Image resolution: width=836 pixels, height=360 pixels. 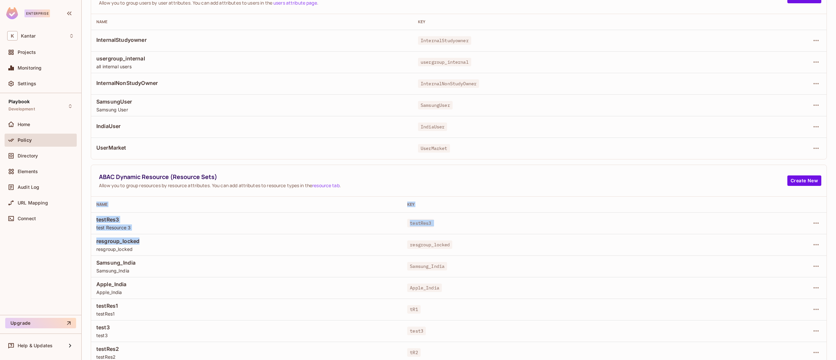 What do you see at coordinates (326, 185) in the screenshot?
I see `a: resource tab` at bounding box center [326, 185].